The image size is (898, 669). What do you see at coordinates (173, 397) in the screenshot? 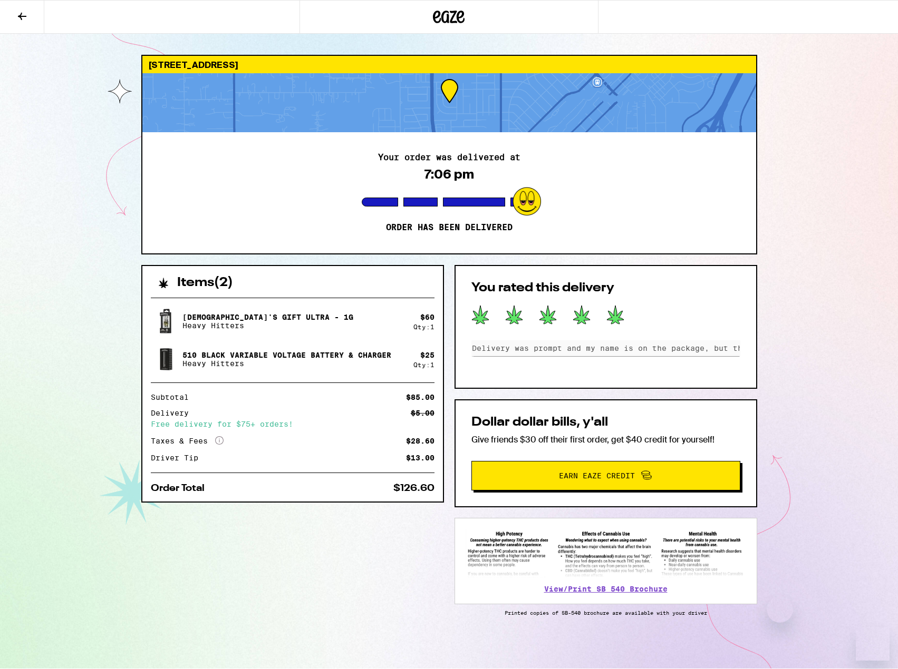
I see `div: Subtotal` at bounding box center [173, 397].